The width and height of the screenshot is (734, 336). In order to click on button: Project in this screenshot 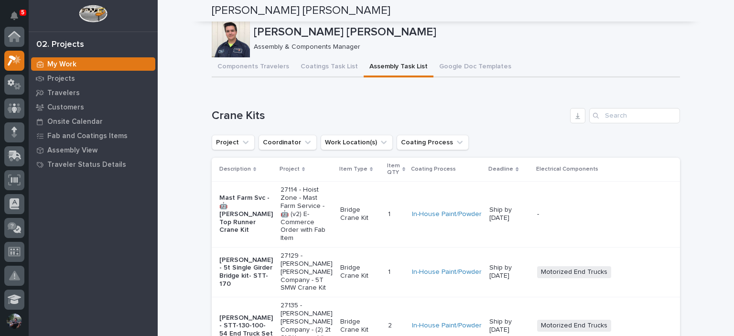, I will do `click(233, 142)`.